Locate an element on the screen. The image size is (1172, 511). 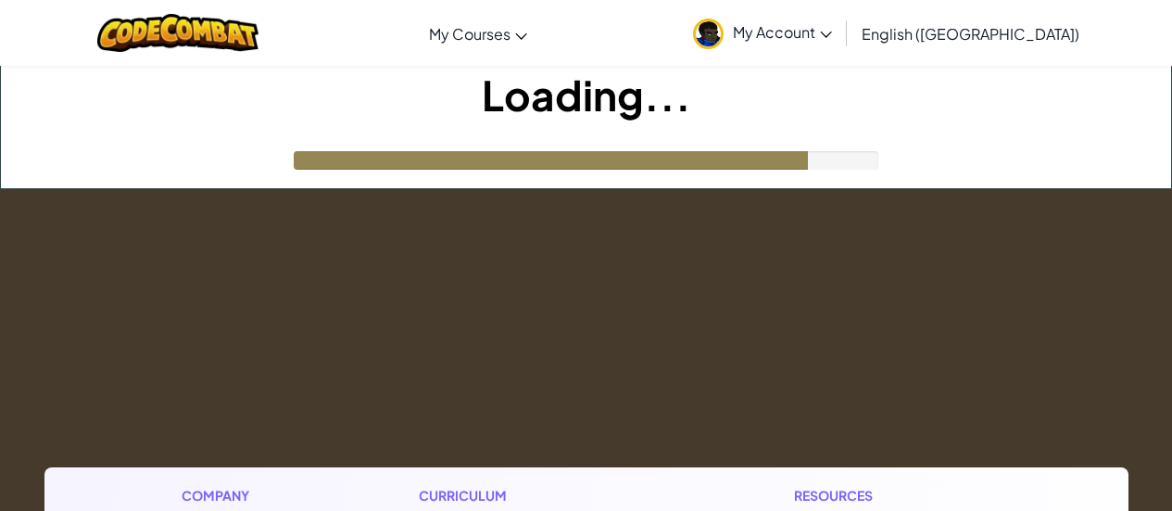
h1: Curriculum is located at coordinates (531, 495).